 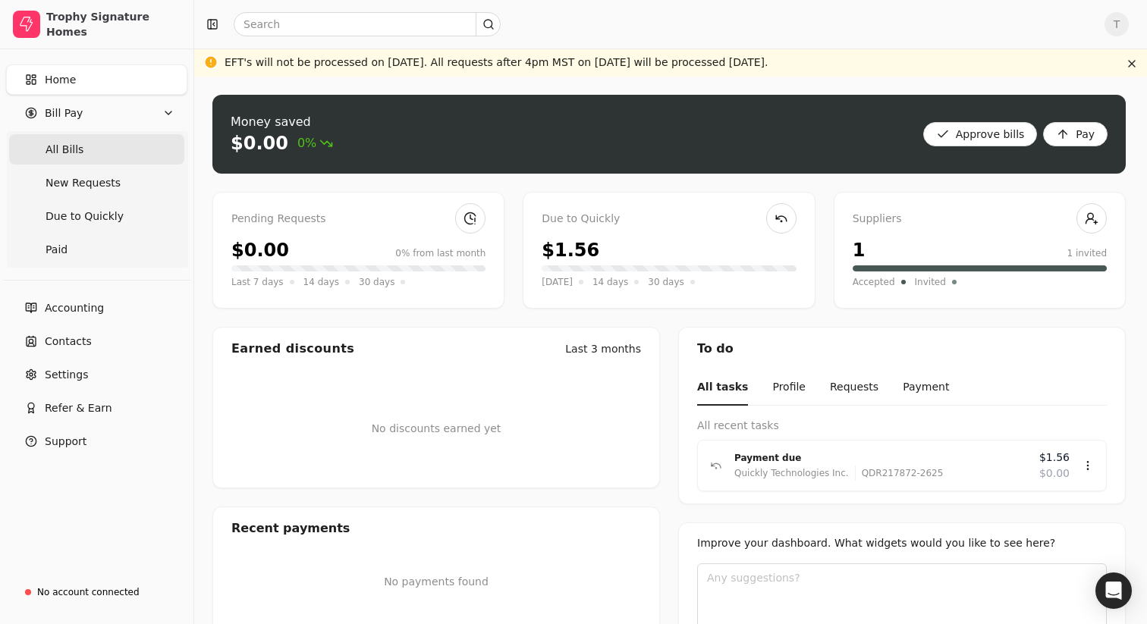 I want to click on span: Paid, so click(x=56, y=250).